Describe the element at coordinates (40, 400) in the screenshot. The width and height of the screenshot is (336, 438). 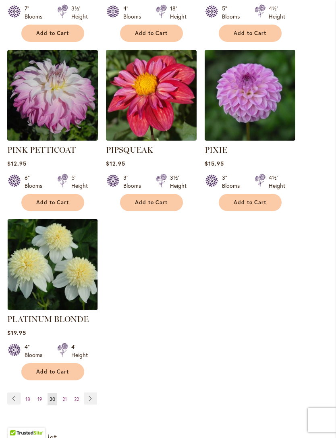
I see `a: 19` at that location.